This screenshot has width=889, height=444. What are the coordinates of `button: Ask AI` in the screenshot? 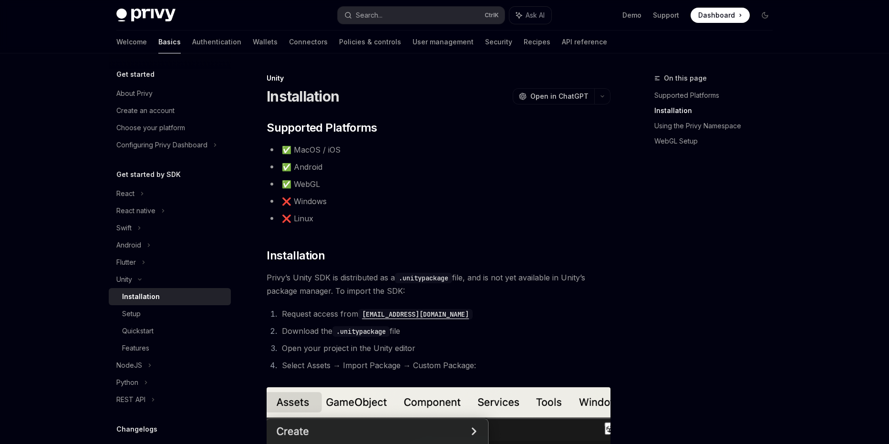 It's located at (531, 15).